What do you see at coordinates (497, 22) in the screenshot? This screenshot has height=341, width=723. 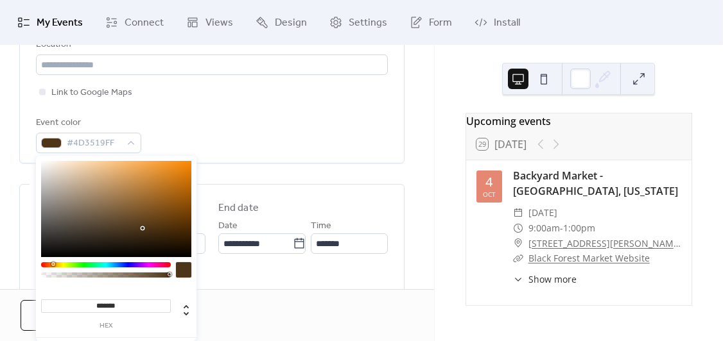 I see `a: Install` at bounding box center [497, 22].